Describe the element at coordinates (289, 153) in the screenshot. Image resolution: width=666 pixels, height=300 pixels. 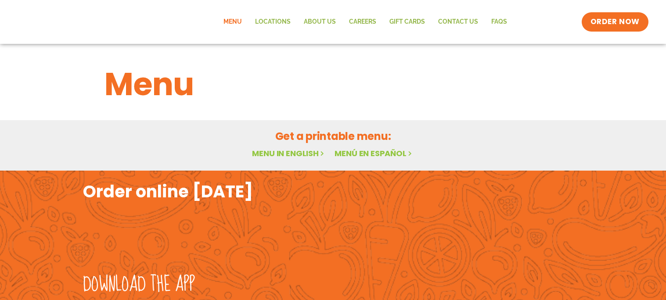
I see `a: Menu in English` at that location.